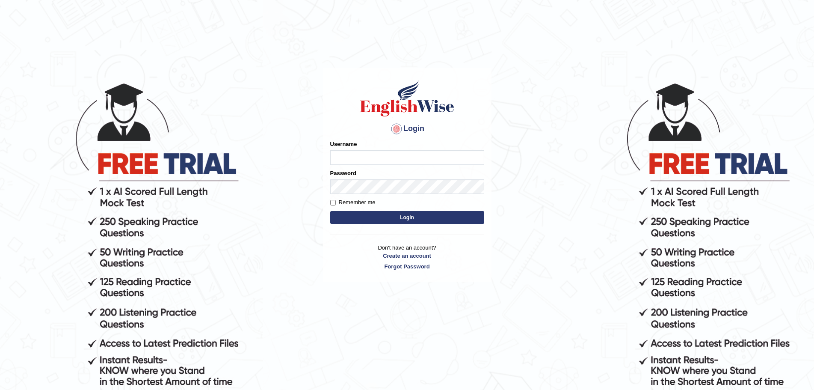 This screenshot has width=814, height=390. What do you see at coordinates (353, 202) in the screenshot?
I see `label: Remember me` at bounding box center [353, 202].